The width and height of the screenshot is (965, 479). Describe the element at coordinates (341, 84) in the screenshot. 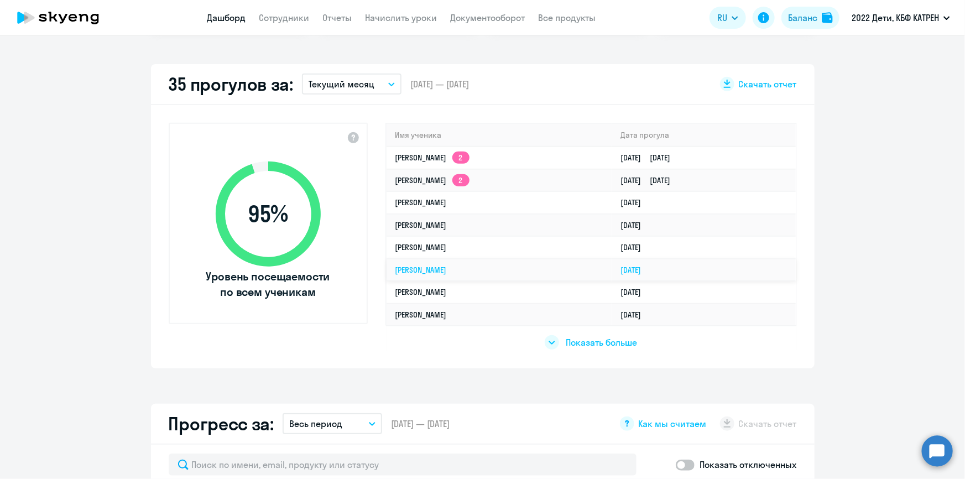

I see `p: Текущий месяц` at that location.